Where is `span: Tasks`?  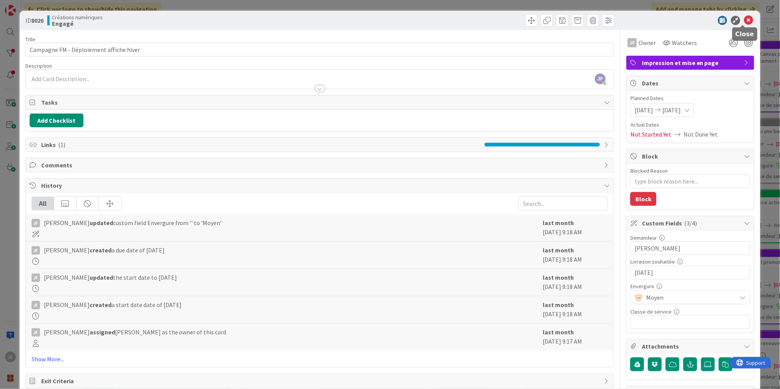
span: Tasks is located at coordinates (321, 102).